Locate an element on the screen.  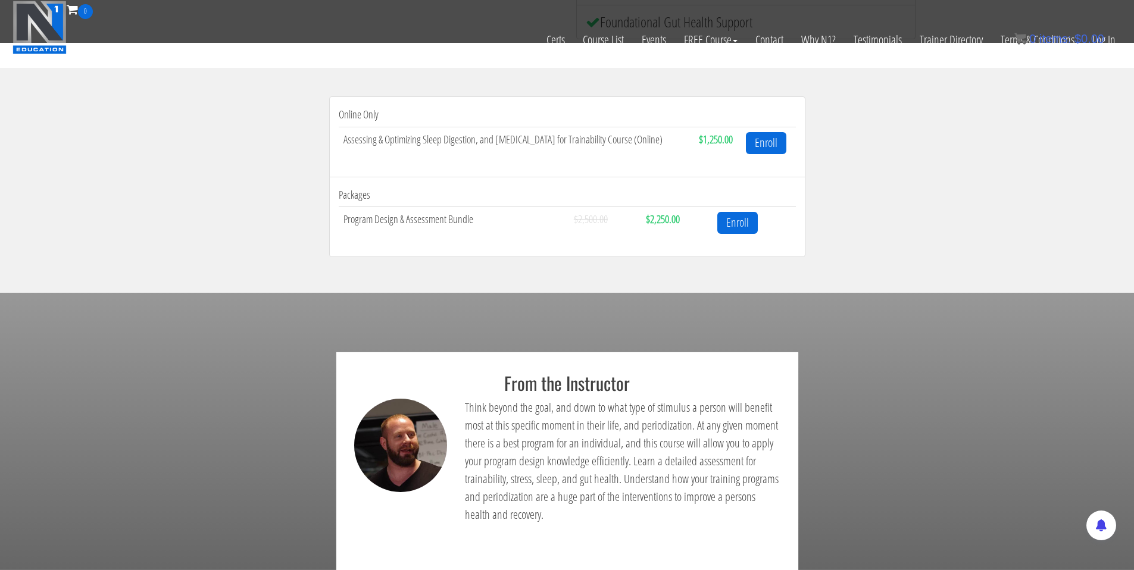
a: Log In is located at coordinates (1103, 40).